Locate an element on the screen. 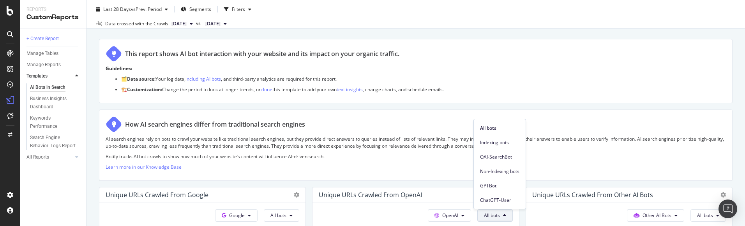 The width and height of the screenshot is (745, 226). a: Learn more in our Knowledge Base is located at coordinates (143, 167).